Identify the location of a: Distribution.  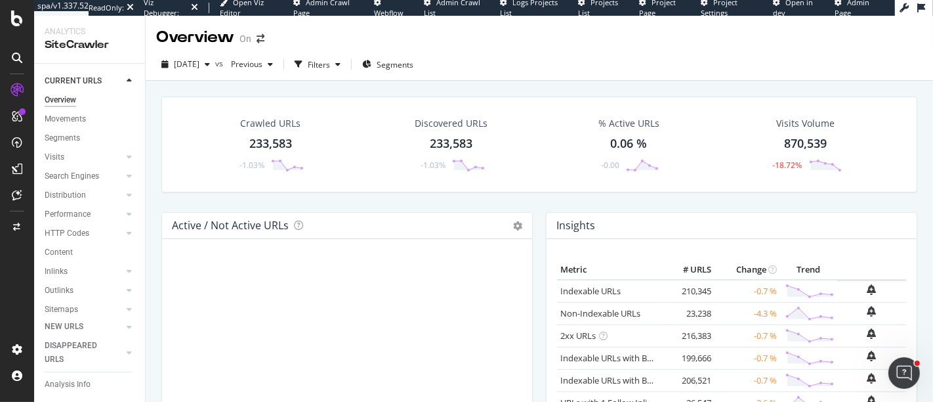
(83, 195).